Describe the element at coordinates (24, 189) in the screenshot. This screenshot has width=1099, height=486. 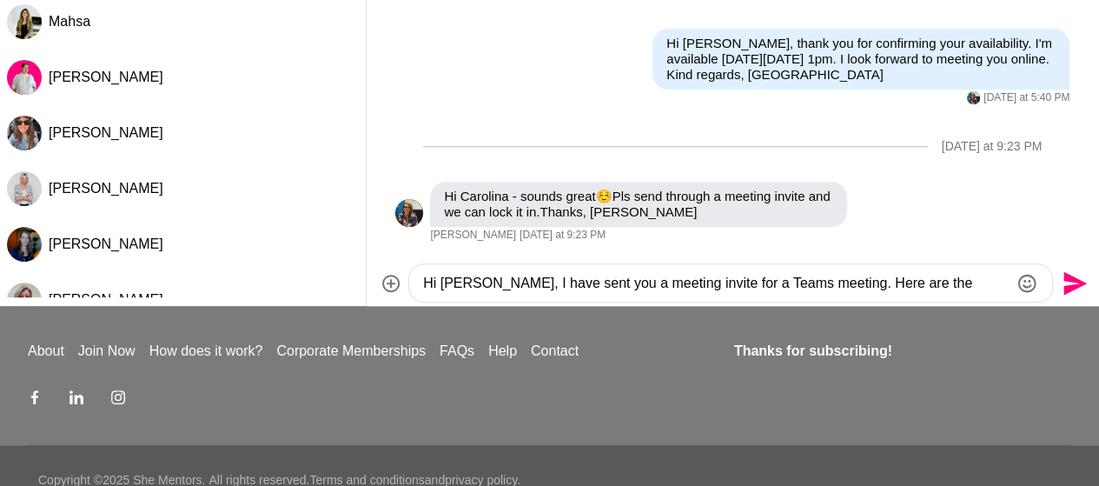
I see `div: Hayley Scott` at that location.